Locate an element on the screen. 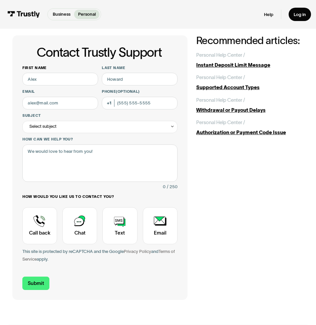 The width and height of the screenshot is (316, 325). span: (Optional) is located at coordinates (128, 92).